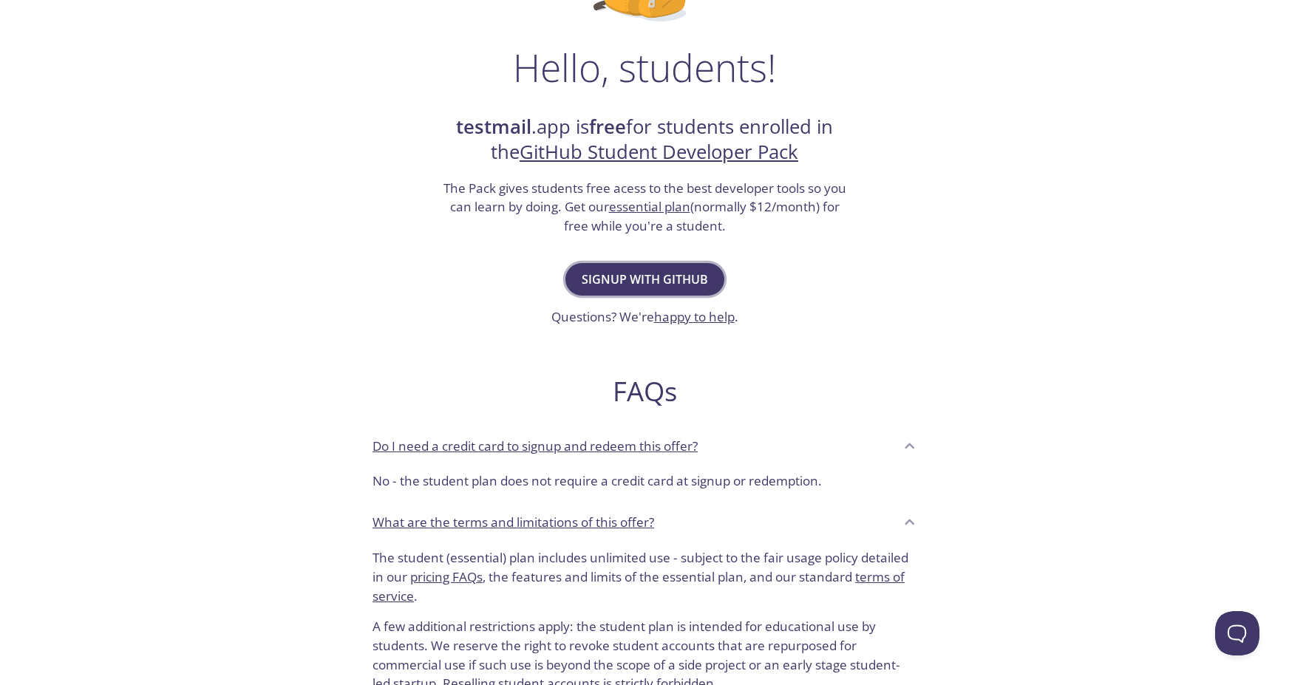 The height and width of the screenshot is (685, 1289). I want to click on h3: The Pack gives students free acess to the best developer tools so you can learn by doing. Get our..., so click(645, 207).